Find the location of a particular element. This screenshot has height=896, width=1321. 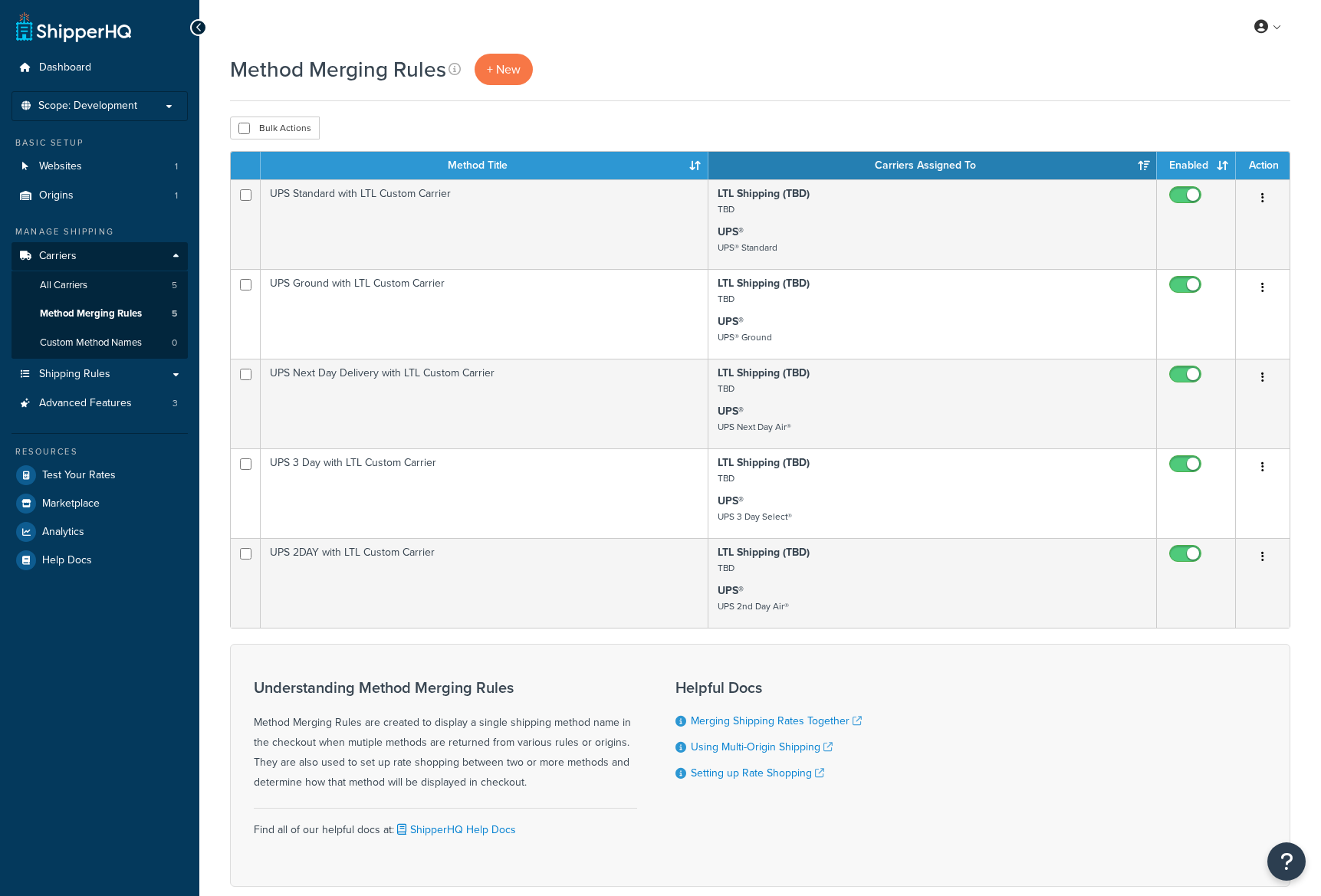

a: Using Multi-Origin Shipping is located at coordinates (762, 747).